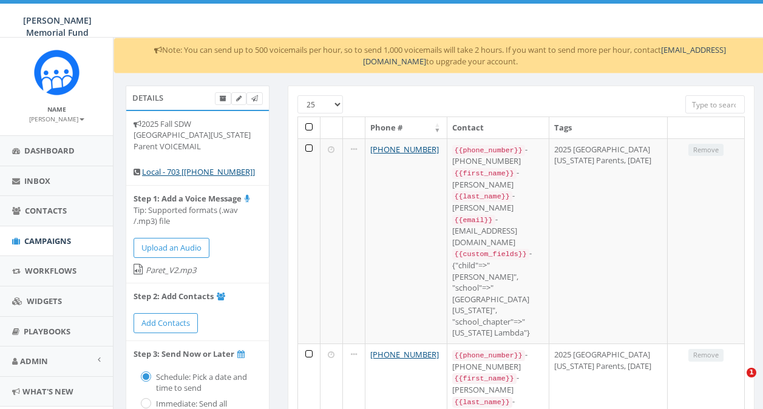 This screenshot has height=409, width=763. I want to click on img: Rally_Corp_Icon.png, so click(56, 72).